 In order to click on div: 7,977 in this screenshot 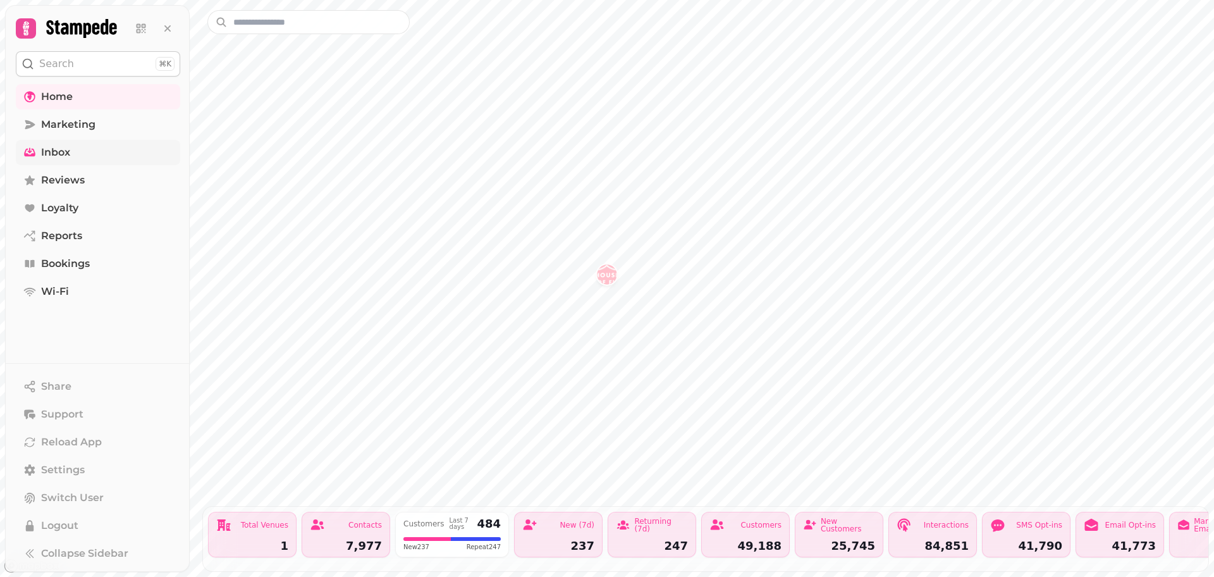, I will do `click(346, 546)`.